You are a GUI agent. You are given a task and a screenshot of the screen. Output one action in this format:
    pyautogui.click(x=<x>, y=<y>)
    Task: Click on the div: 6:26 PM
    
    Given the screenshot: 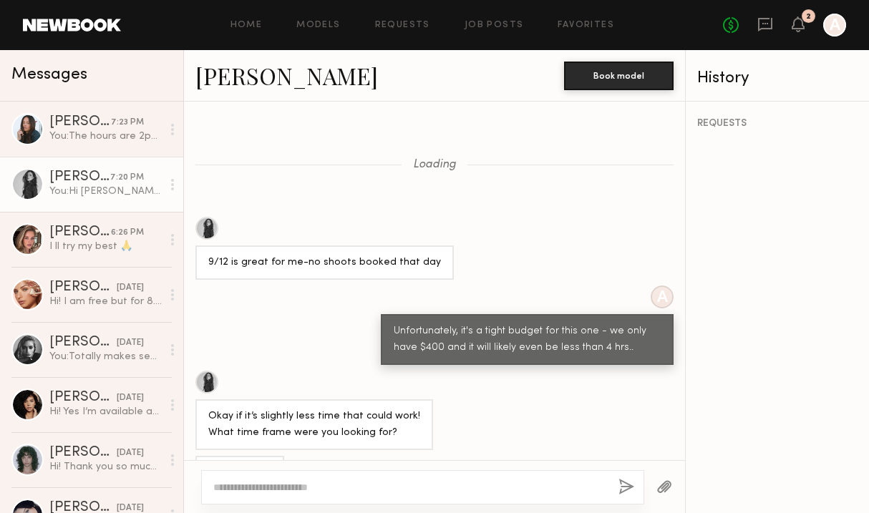 What is the action you would take?
    pyautogui.click(x=127, y=233)
    